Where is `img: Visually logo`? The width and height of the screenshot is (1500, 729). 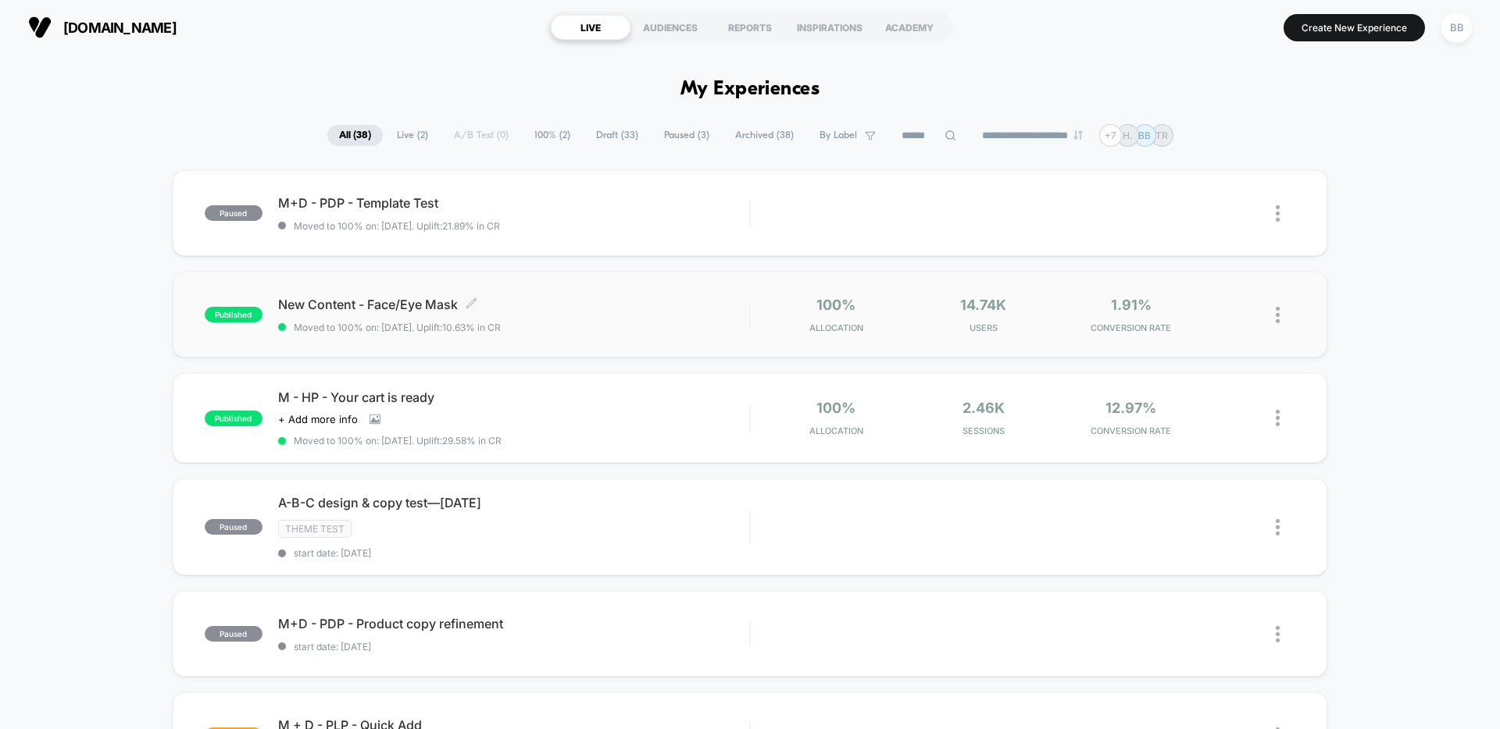 img: Visually logo is located at coordinates (40, 27).